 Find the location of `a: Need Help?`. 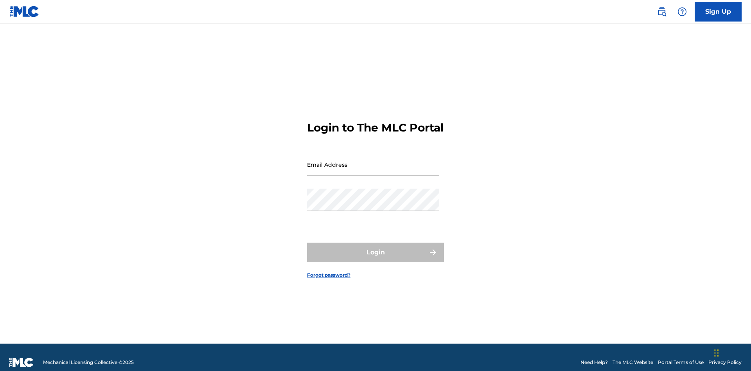

a: Need Help? is located at coordinates (595, 362).